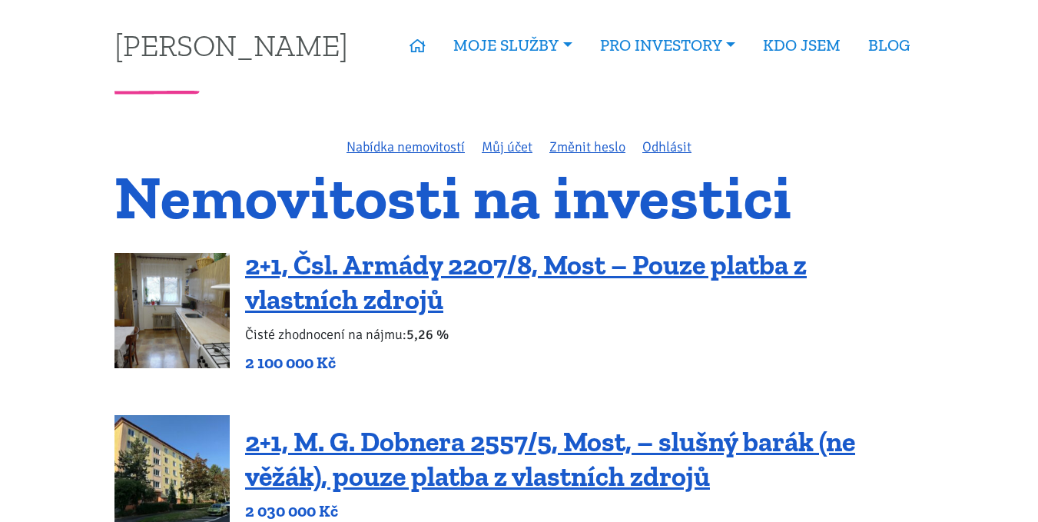 The height and width of the screenshot is (522, 1038). What do you see at coordinates (519, 197) in the screenshot?
I see `h1: Nemovitosti na investici` at bounding box center [519, 197].